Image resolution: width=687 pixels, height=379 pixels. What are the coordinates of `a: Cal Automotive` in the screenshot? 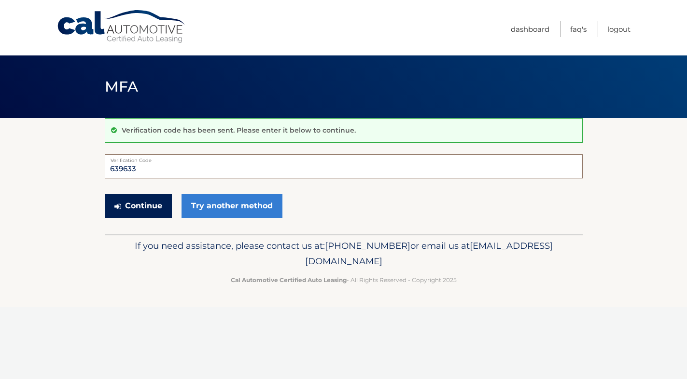 It's located at (122, 27).